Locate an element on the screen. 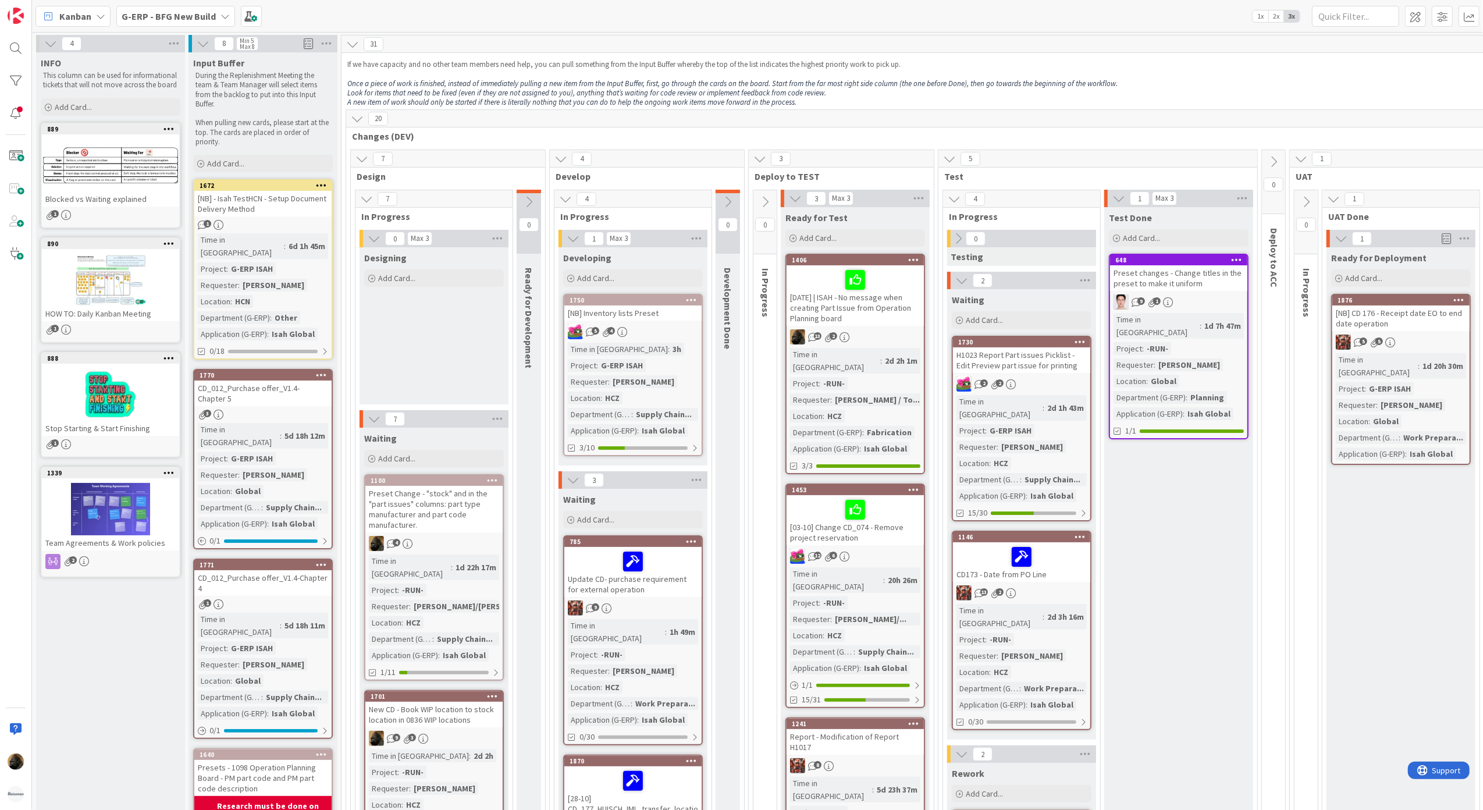 The height and width of the screenshot is (810, 1483). div: 1770CD_012_Purchase offer_V1.4- Chapter 5 is located at coordinates (263, 388).